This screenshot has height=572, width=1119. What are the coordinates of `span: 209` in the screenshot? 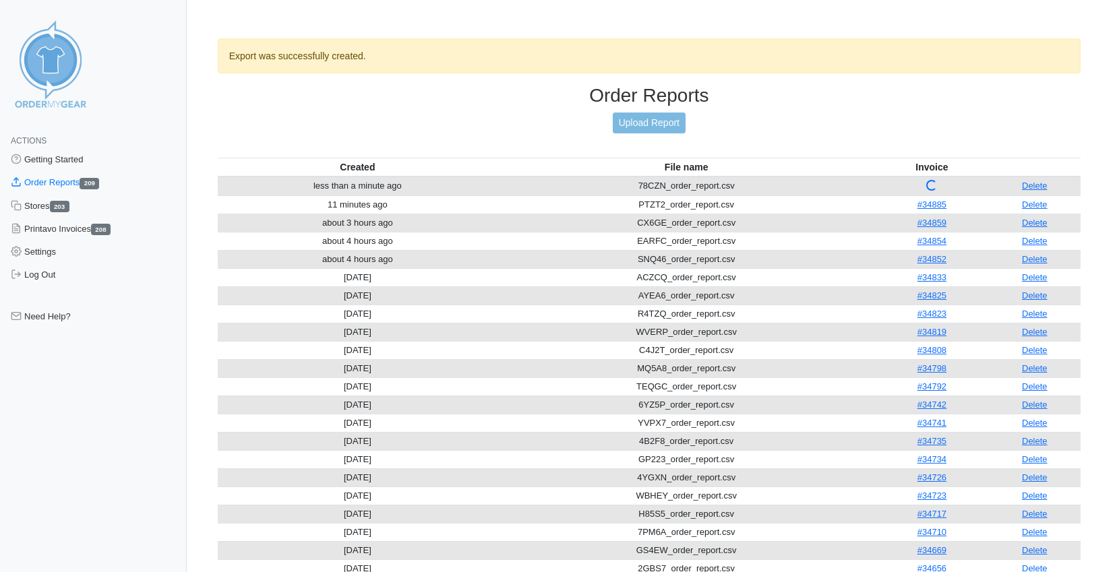 It's located at (89, 183).